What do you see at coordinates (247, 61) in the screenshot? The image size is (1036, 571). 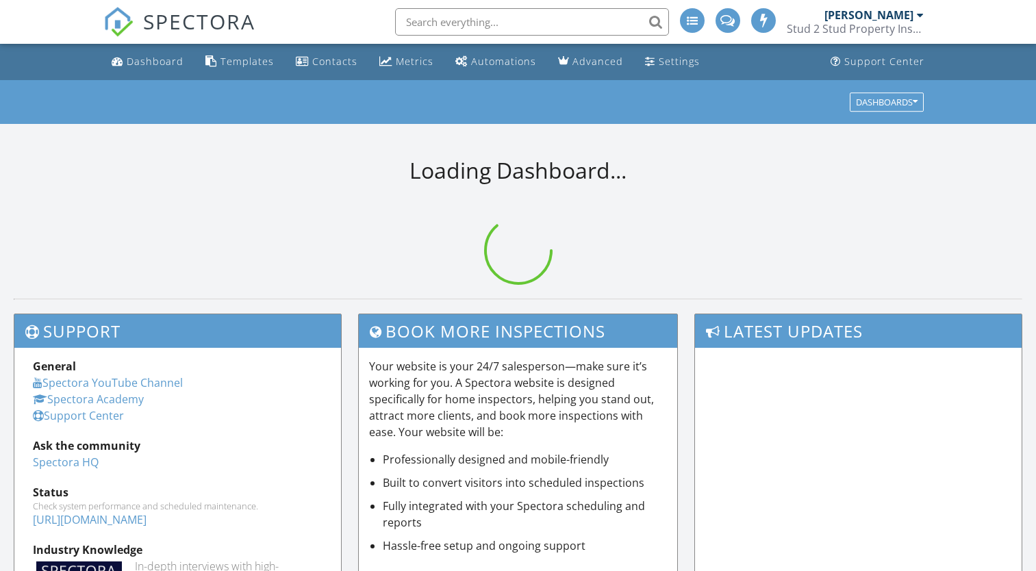 I see `div: Templates` at bounding box center [247, 61].